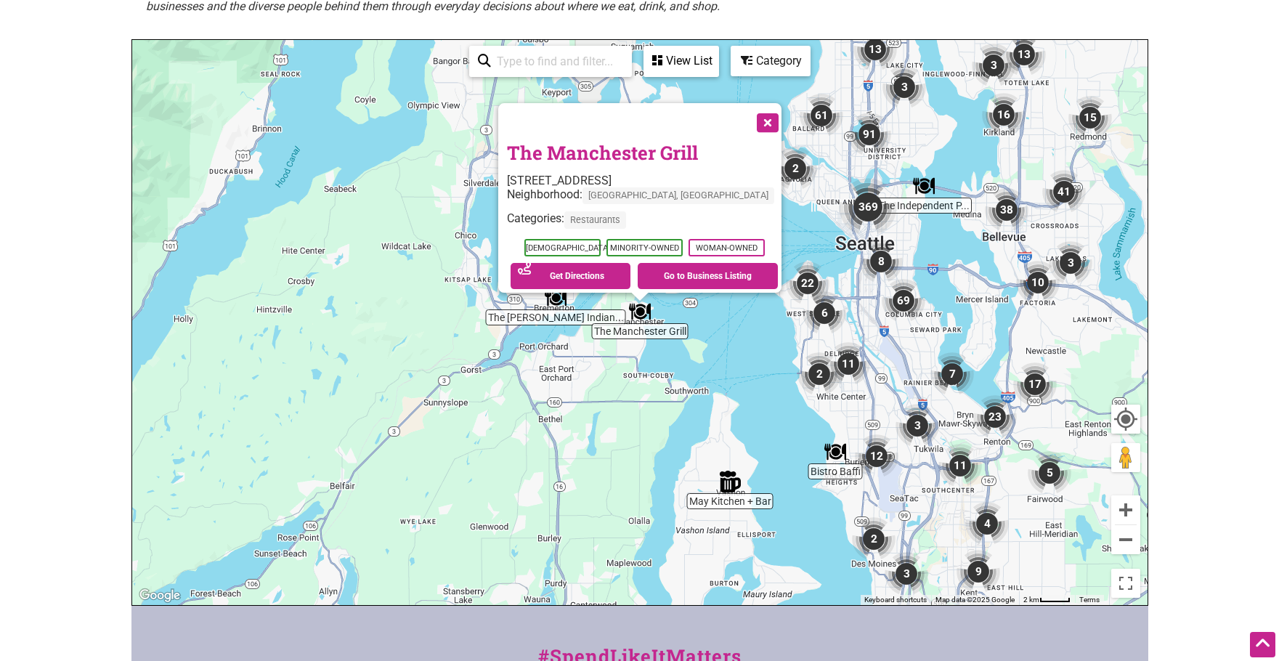 The height and width of the screenshot is (661, 1279). Describe the element at coordinates (640, 312) in the screenshot. I see `div: The Manchester Grill` at that location.